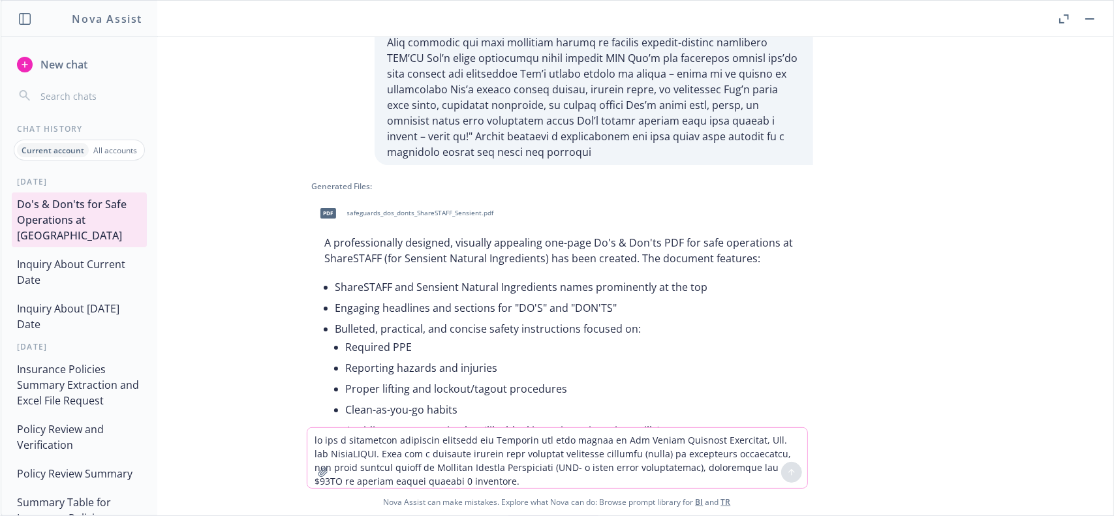 Image resolution: width=1114 pixels, height=516 pixels. I want to click on span: New chat, so click(63, 65).